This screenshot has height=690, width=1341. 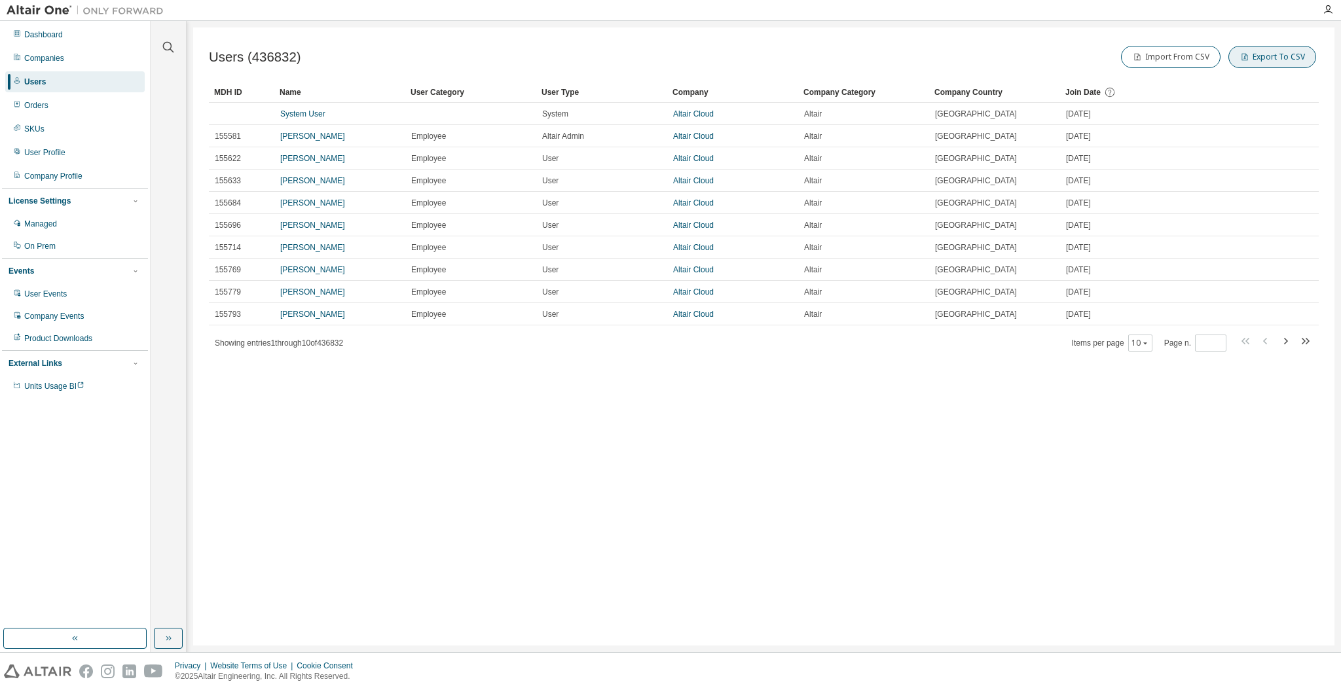 I want to click on div: Privacy, so click(x=193, y=666).